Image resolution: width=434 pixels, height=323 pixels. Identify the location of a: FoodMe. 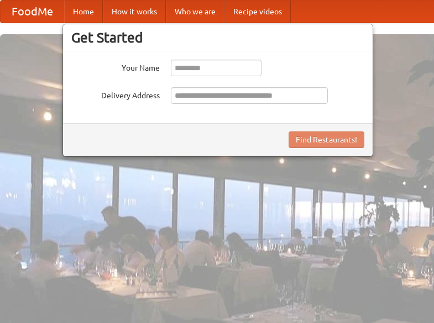
(32, 12).